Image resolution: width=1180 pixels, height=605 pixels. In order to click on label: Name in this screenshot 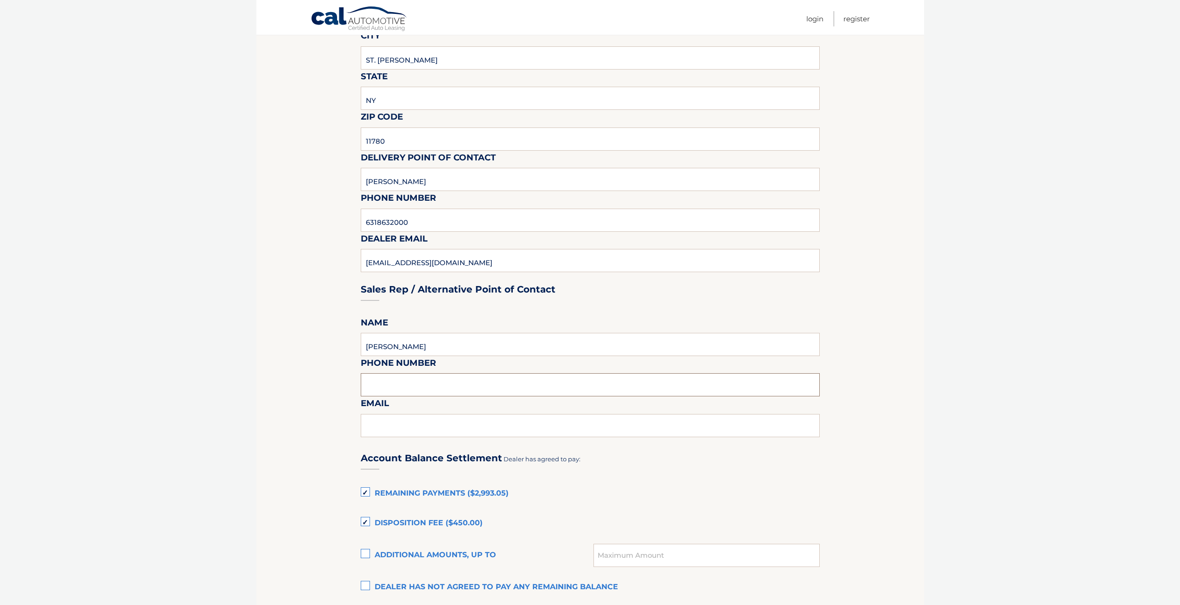, I will do `click(374, 324)`.